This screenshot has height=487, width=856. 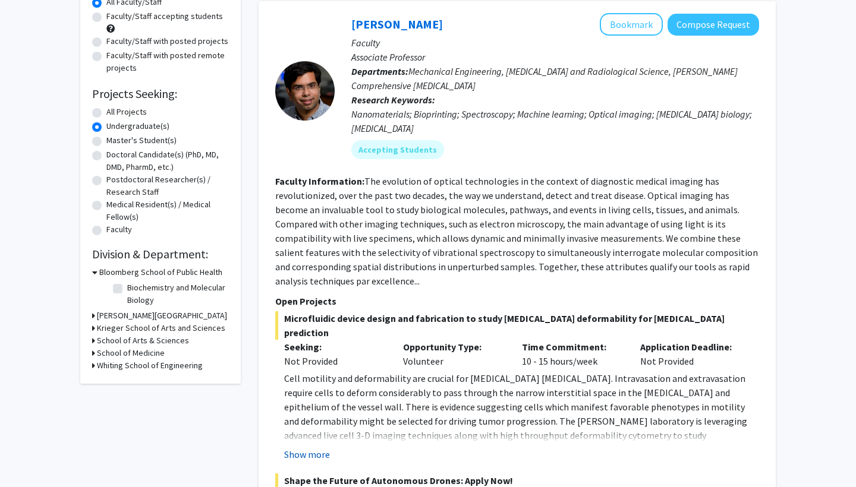 What do you see at coordinates (168, 62) in the screenshot?
I see `label: Faculty/Staff with posted remote projects` at bounding box center [168, 62].